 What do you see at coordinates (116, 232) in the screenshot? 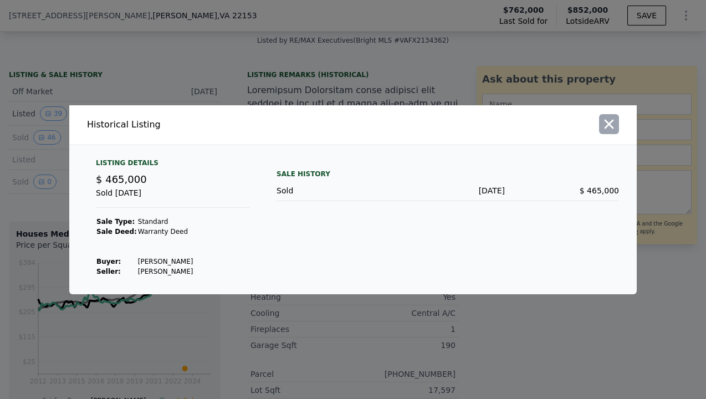
I see `strong: Sale Deed:` at bounding box center [116, 232].